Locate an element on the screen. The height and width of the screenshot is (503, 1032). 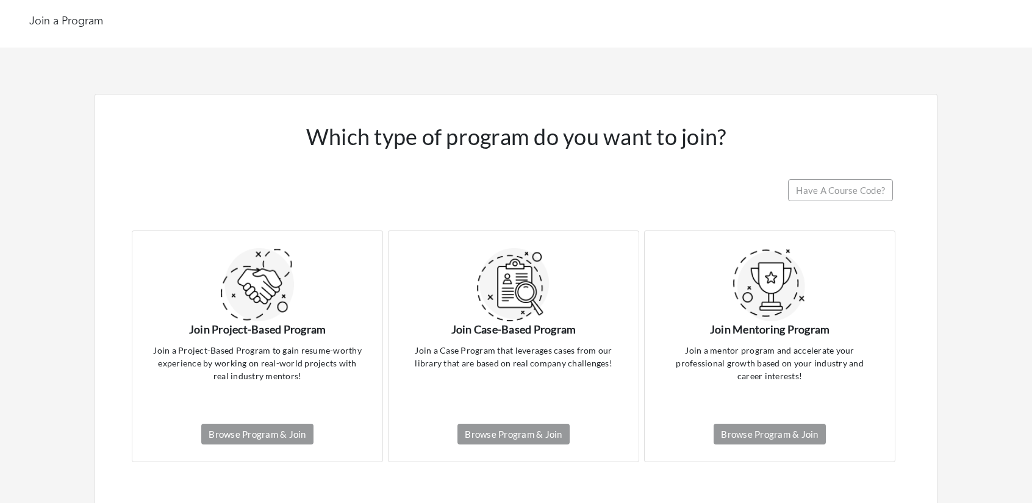
img: start_icons_3-fe01999e137b02dc4aeb070442036a9c5c70b47615444348b01f60ac08bfde9f.png is located at coordinates (257, 285).